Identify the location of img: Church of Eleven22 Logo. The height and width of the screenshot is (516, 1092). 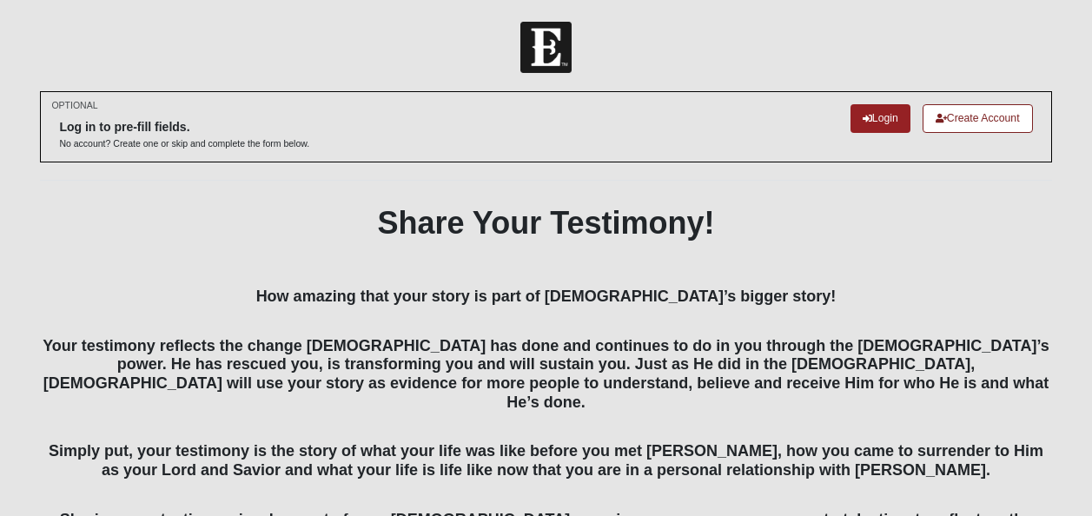
(546, 47).